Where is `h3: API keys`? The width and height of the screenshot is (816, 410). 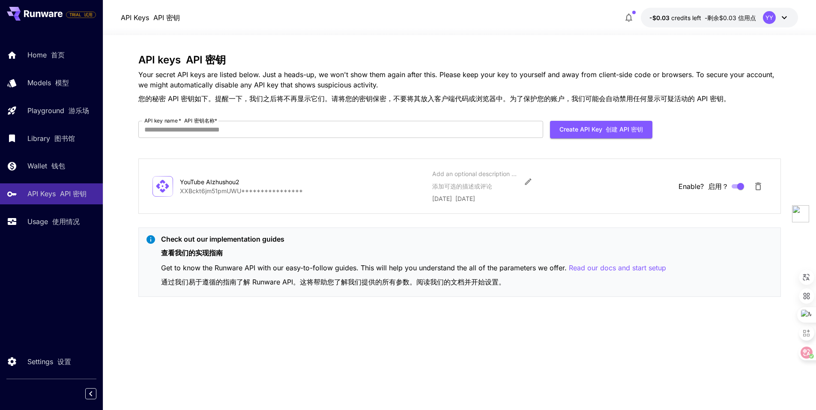 h3: API keys is located at coordinates (460, 60).